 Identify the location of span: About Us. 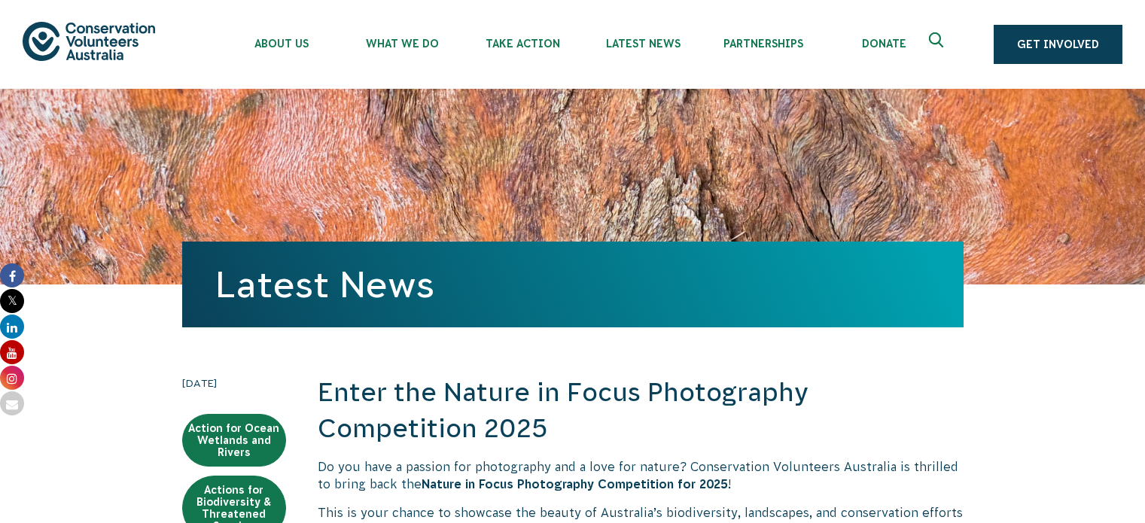
(281, 44).